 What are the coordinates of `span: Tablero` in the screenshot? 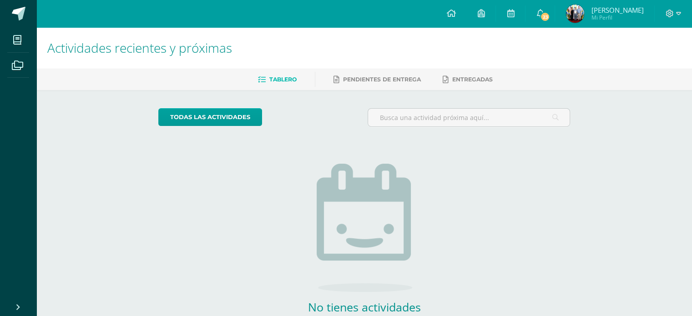 It's located at (283, 79).